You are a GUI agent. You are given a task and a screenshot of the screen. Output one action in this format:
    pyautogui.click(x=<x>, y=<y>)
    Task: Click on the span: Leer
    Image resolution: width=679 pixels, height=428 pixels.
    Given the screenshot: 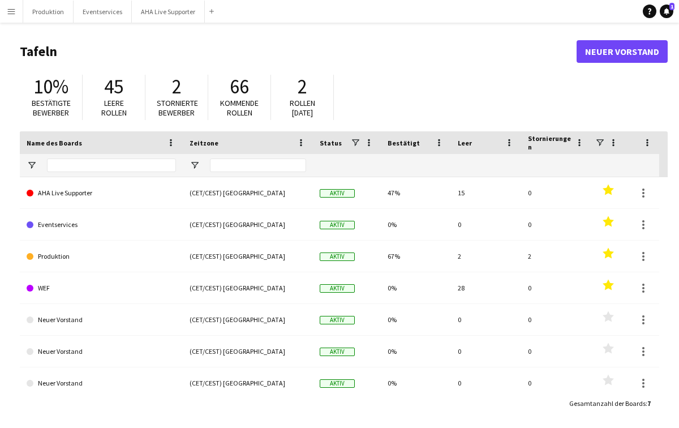 What is the action you would take?
    pyautogui.click(x=465, y=143)
    